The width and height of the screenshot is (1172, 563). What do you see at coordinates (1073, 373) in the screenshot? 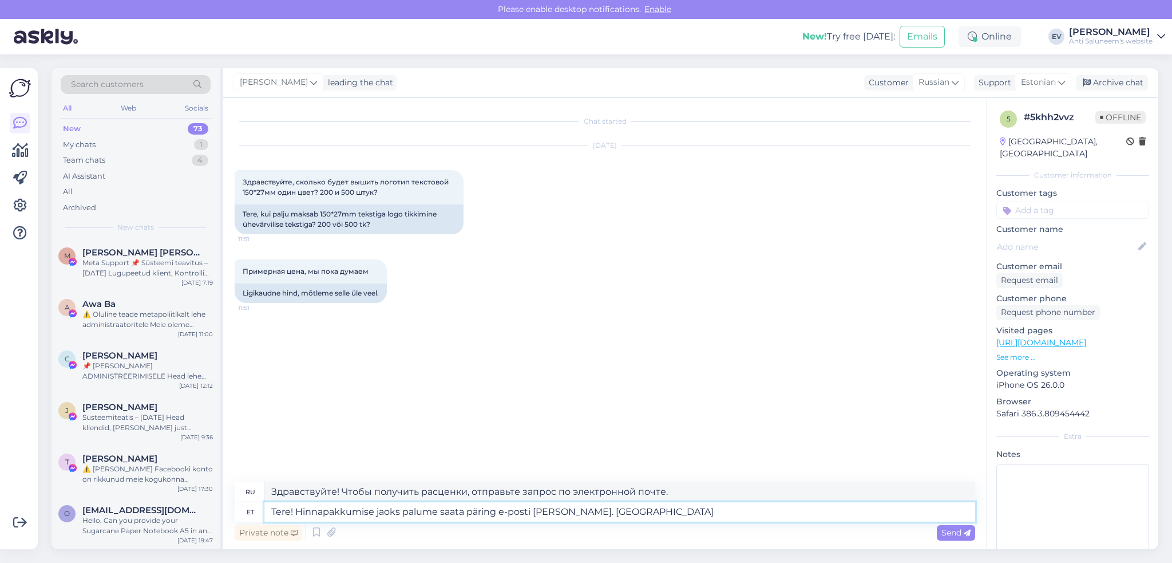
I see `p: Operating system` at bounding box center [1073, 373].